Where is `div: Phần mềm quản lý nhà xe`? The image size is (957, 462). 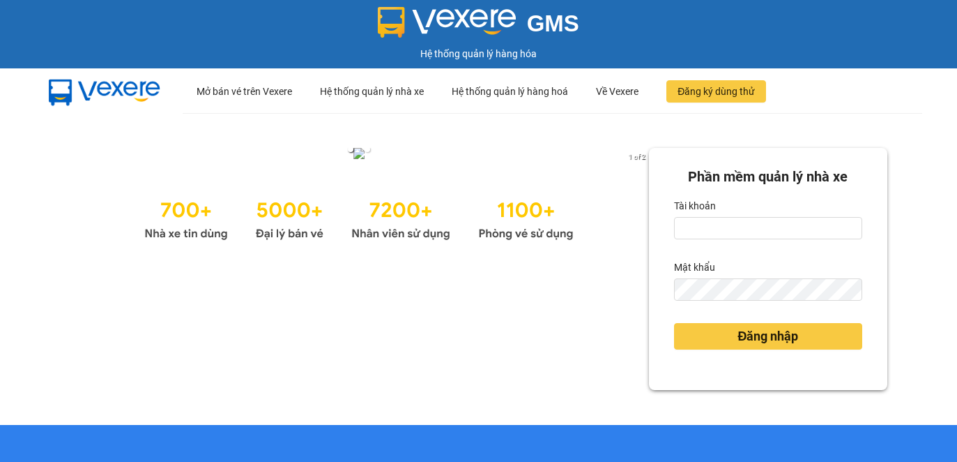
div: Phần mềm quản lý nhà xe is located at coordinates (768, 176).